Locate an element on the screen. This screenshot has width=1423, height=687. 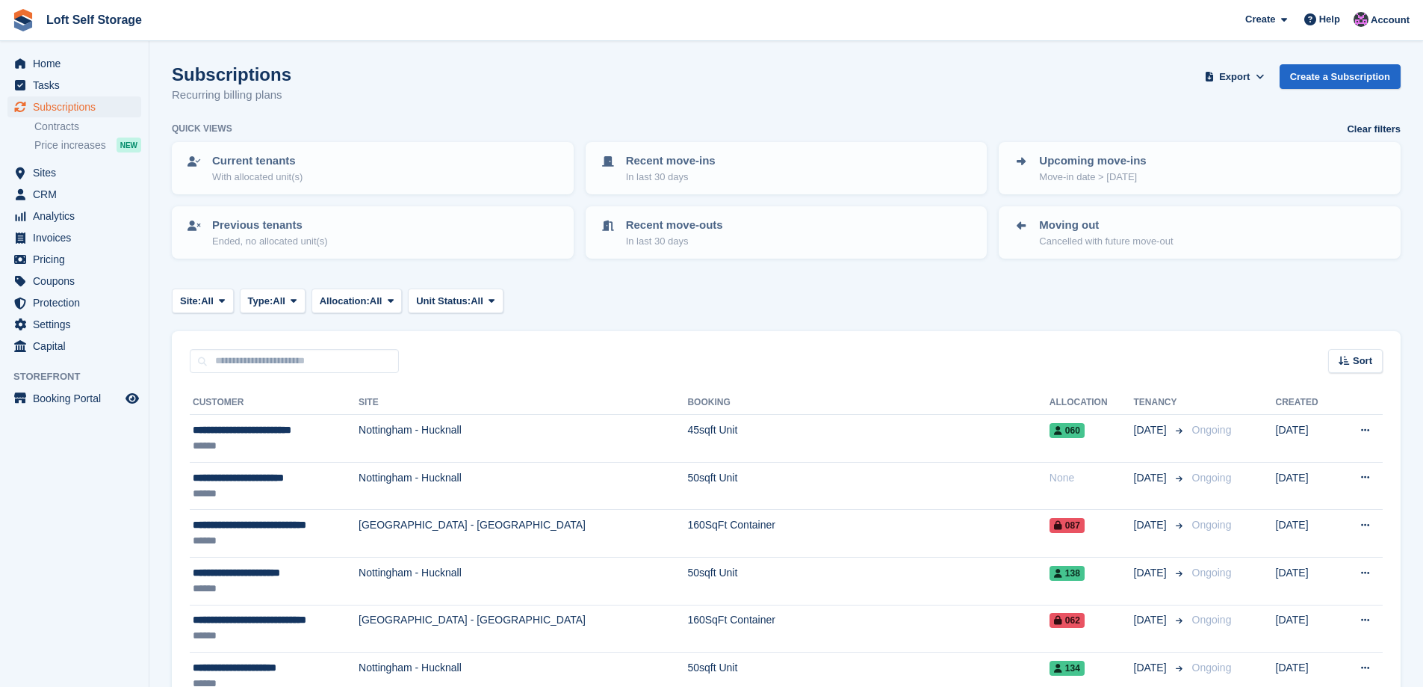
th: Customer is located at coordinates (274, 403).